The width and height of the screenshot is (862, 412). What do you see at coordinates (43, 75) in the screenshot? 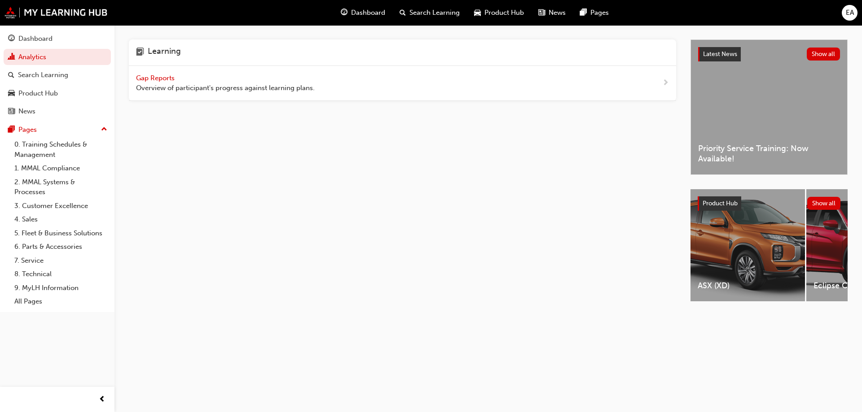
I see `div: Search Learning` at bounding box center [43, 75].